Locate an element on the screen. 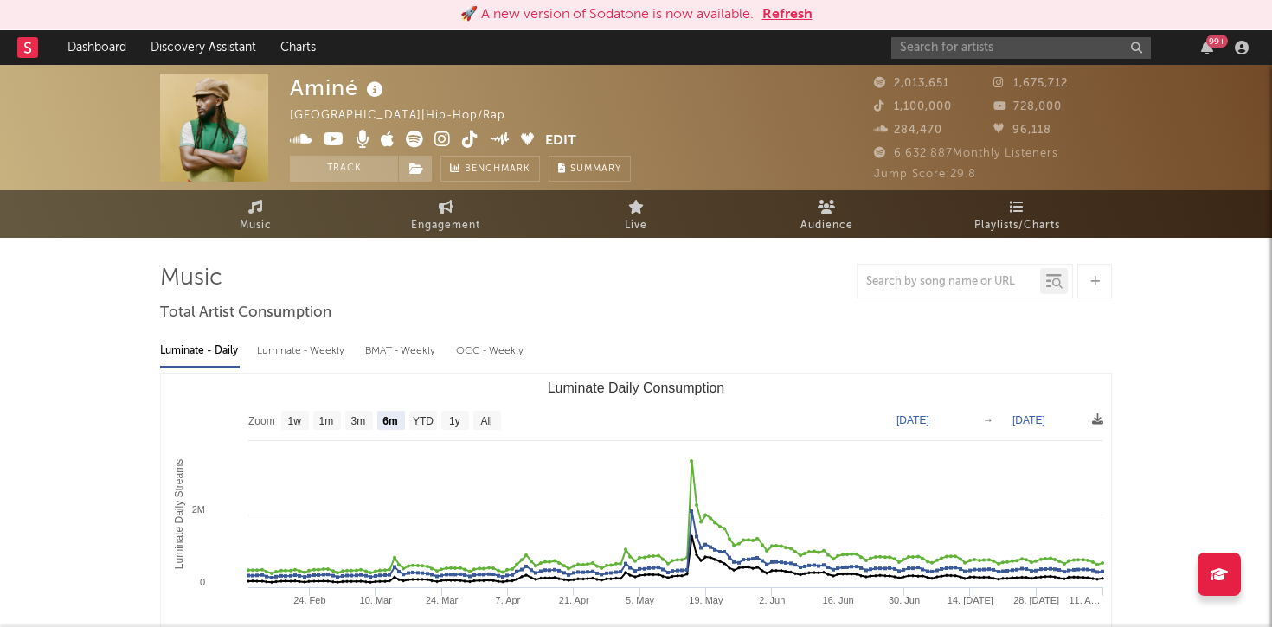 This screenshot has width=1272, height=627. text: Luminate Daily Consumption is located at coordinates (636, 388).